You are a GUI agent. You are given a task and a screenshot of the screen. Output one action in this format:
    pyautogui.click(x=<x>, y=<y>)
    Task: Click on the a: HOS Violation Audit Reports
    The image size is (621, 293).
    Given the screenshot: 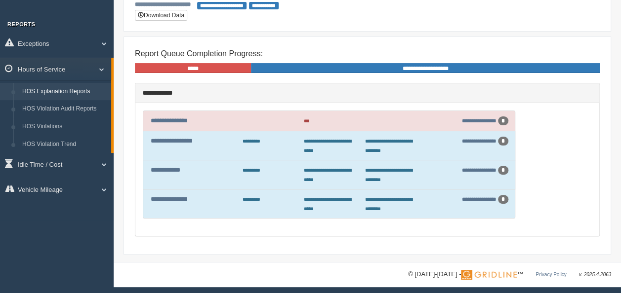 What is the action you would take?
    pyautogui.click(x=64, y=109)
    